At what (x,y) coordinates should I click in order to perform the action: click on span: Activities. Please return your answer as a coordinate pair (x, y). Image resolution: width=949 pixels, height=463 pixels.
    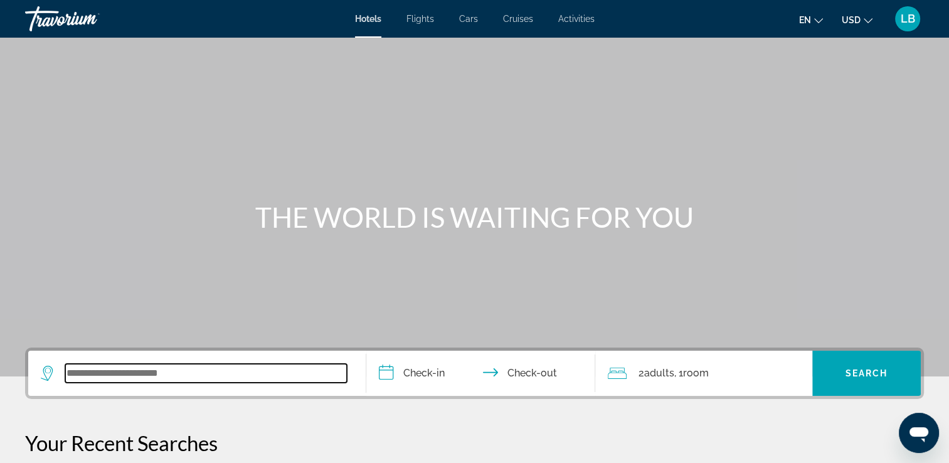
    Looking at the image, I should click on (576, 19).